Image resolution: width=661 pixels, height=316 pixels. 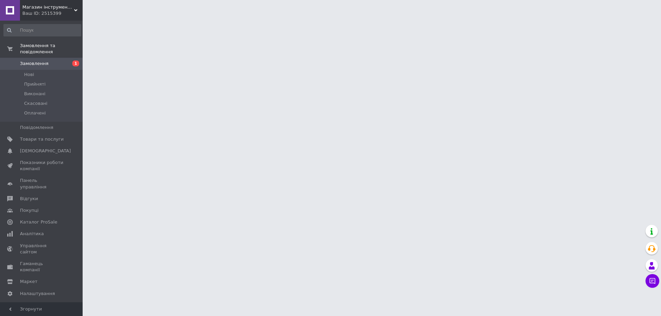 I want to click on span: Скасовані, so click(x=36, y=104).